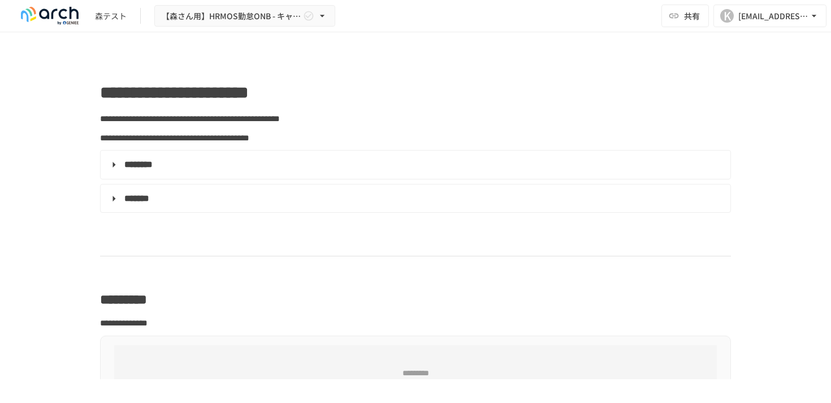 The height and width of the screenshot is (403, 831). What do you see at coordinates (727, 16) in the screenshot?
I see `div: K` at bounding box center [727, 16].